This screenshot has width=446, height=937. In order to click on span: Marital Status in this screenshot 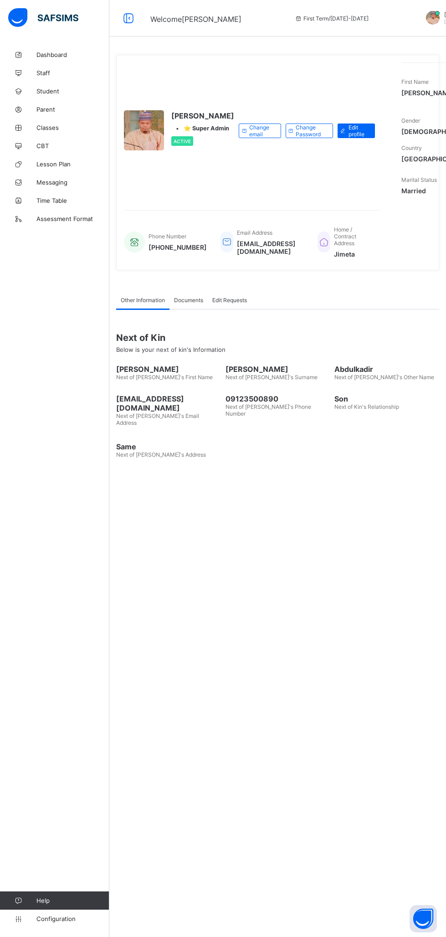, I will do `click(419, 180)`.